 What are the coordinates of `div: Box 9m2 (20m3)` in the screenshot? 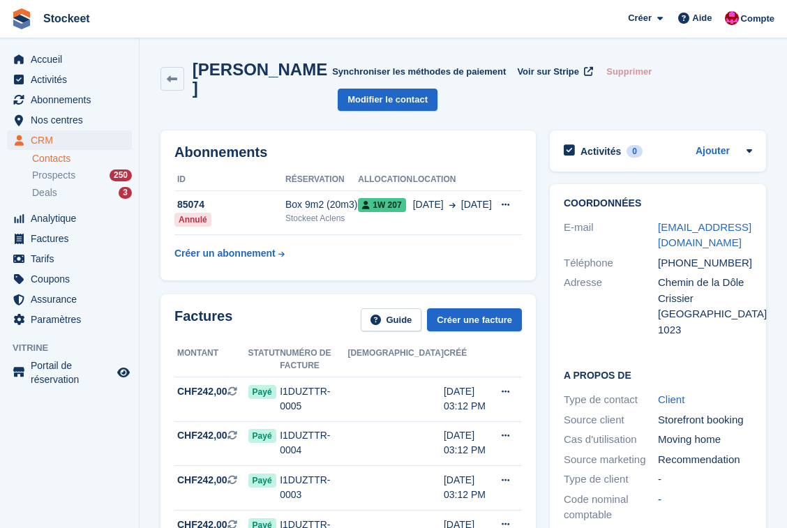 It's located at (322, 204).